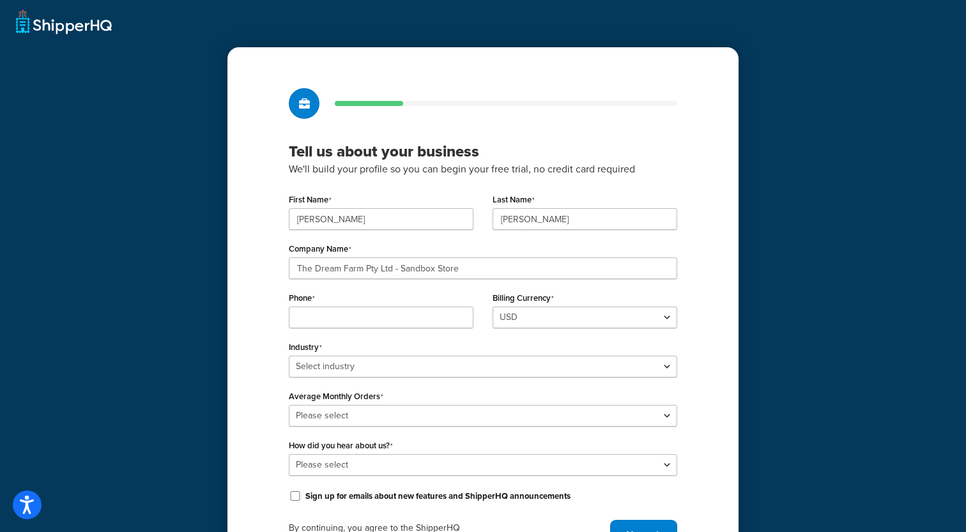  What do you see at coordinates (336, 397) in the screenshot?
I see `label: Average Monthly Orders` at bounding box center [336, 397].